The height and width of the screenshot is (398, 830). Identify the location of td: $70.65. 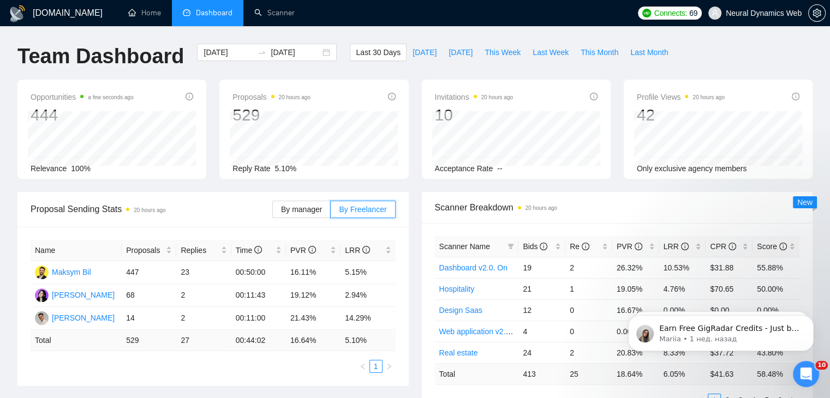
(729, 289).